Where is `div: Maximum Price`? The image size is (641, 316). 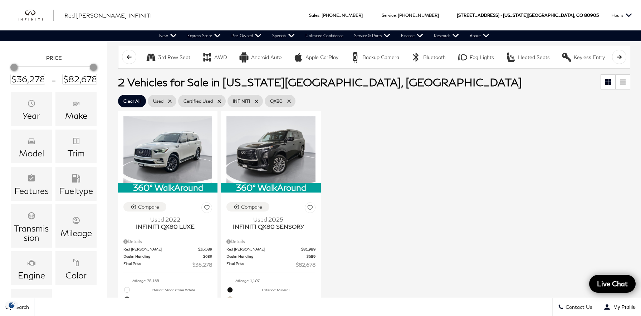
div: Maximum Price is located at coordinates (93, 67).